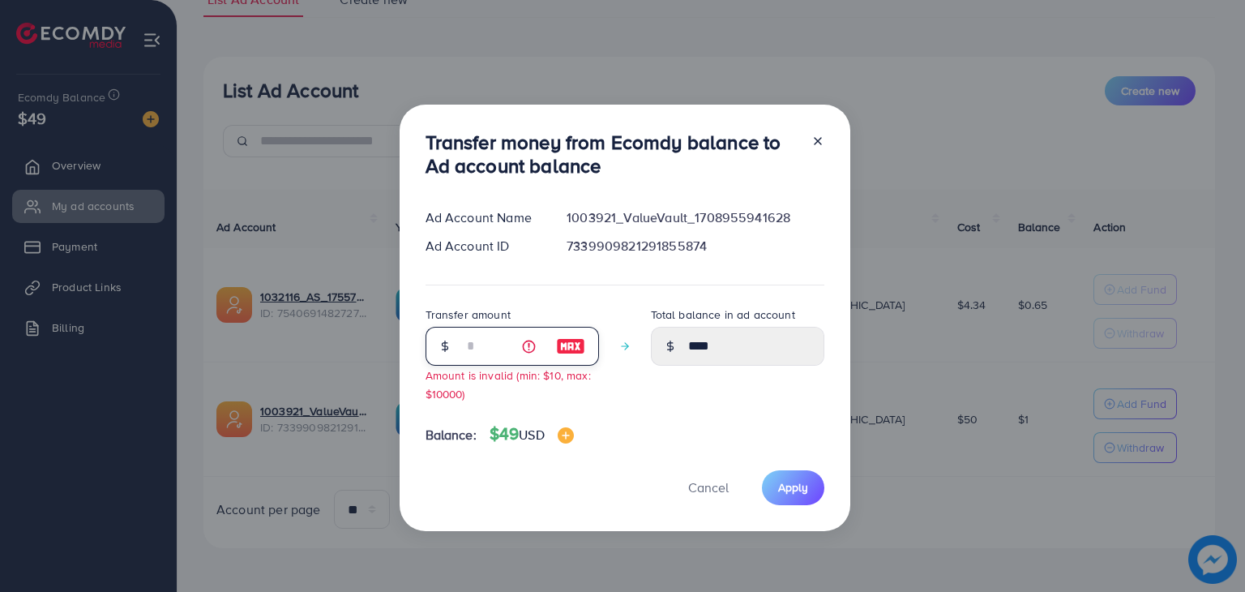 Image resolution: width=1245 pixels, height=592 pixels. I want to click on div: Ad Account ID, so click(483, 246).